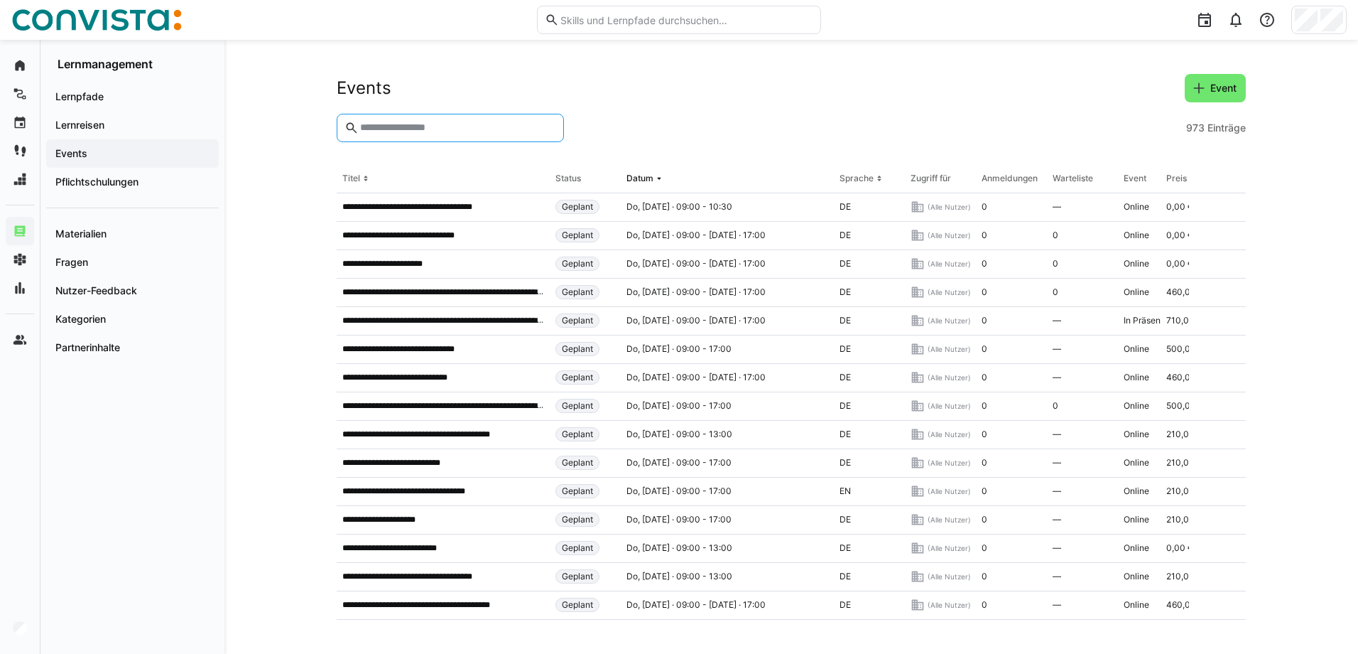  Describe the element at coordinates (1223, 88) in the screenshot. I see `span: Event` at that location.